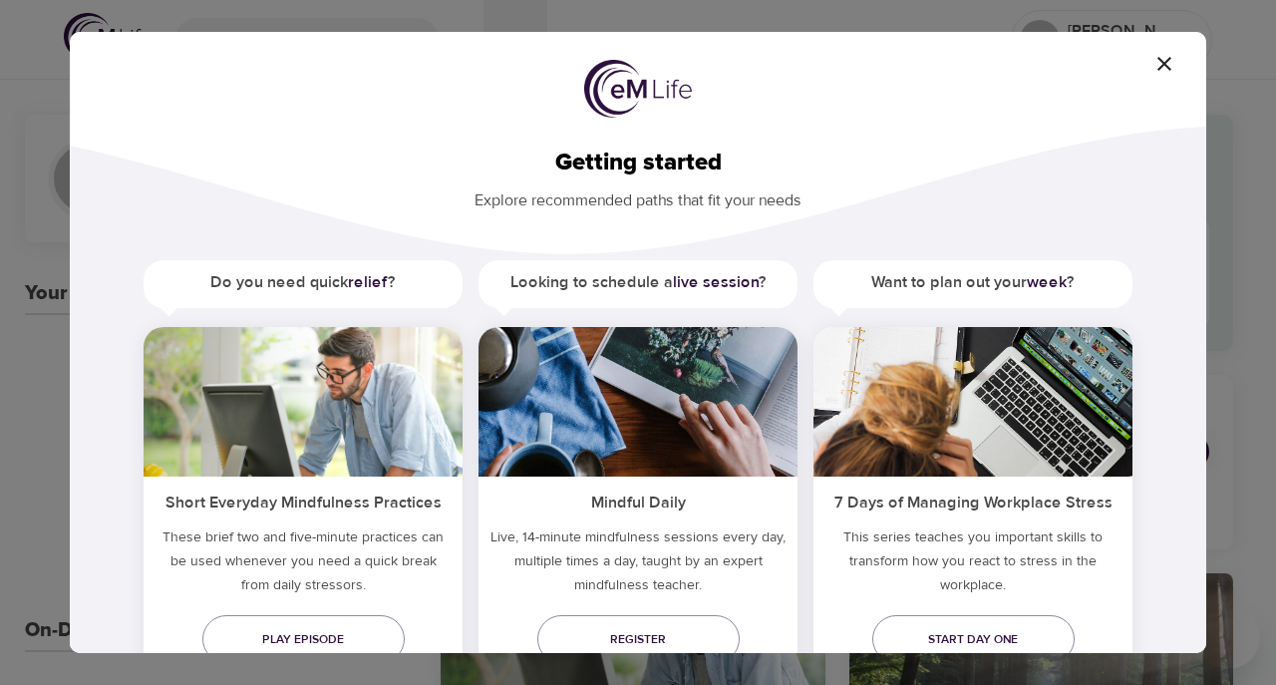 The image size is (1276, 685). Describe the element at coordinates (973, 500) in the screenshot. I see `h5: 7 Days of Managing Workplace Stress` at that location.